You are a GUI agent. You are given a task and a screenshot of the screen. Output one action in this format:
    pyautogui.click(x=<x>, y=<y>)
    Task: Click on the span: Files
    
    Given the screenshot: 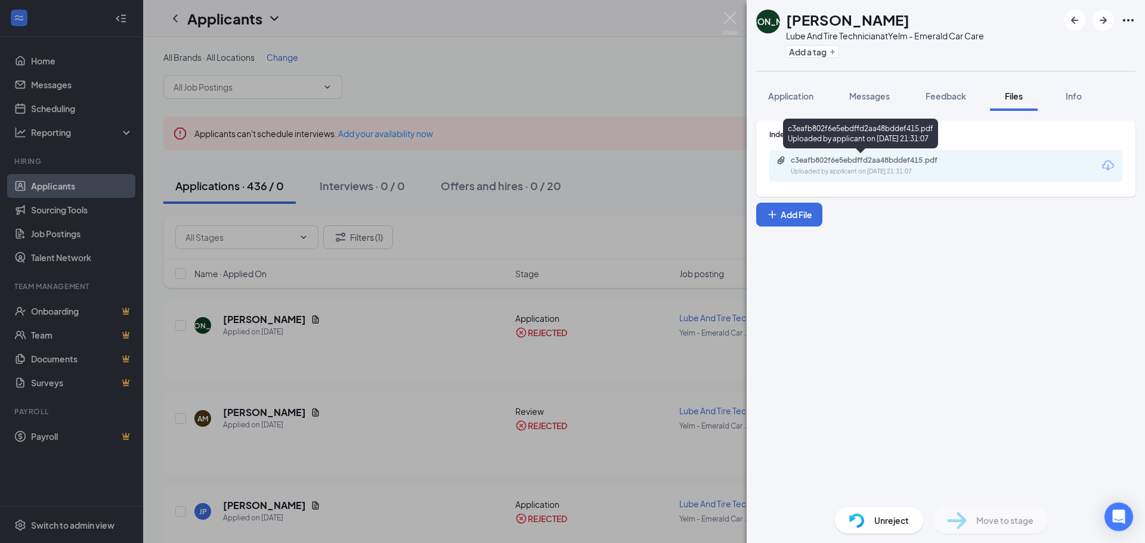 What is the action you would take?
    pyautogui.click(x=1014, y=96)
    